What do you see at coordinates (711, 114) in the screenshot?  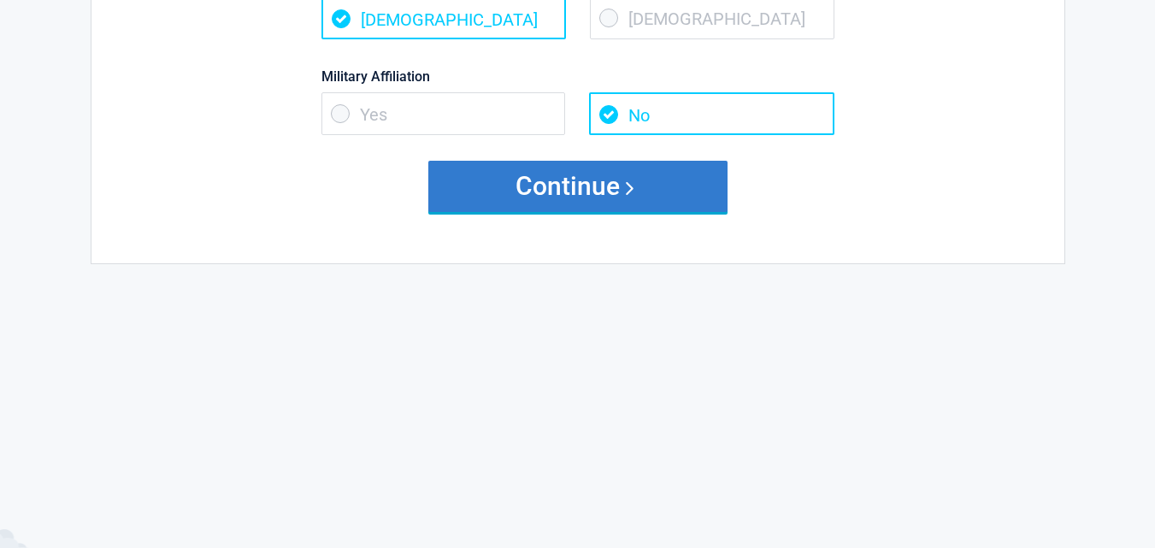 I see `span: No` at bounding box center [711, 114].